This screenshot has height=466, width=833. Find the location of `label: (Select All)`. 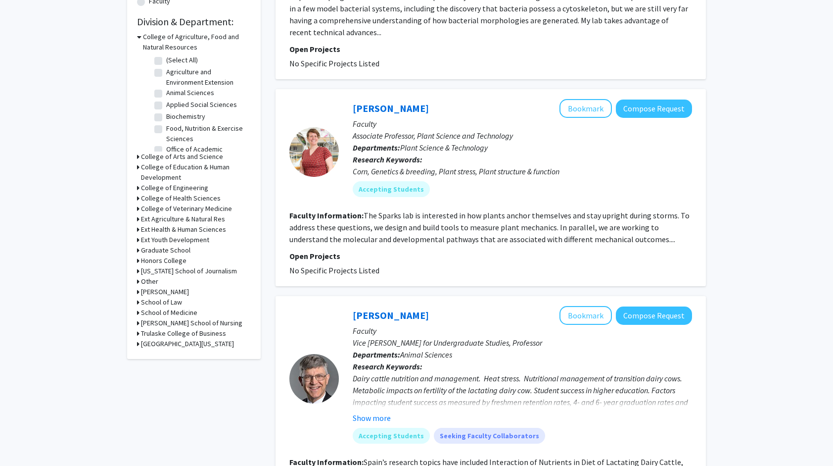

label: (Select All) is located at coordinates (182, 60).